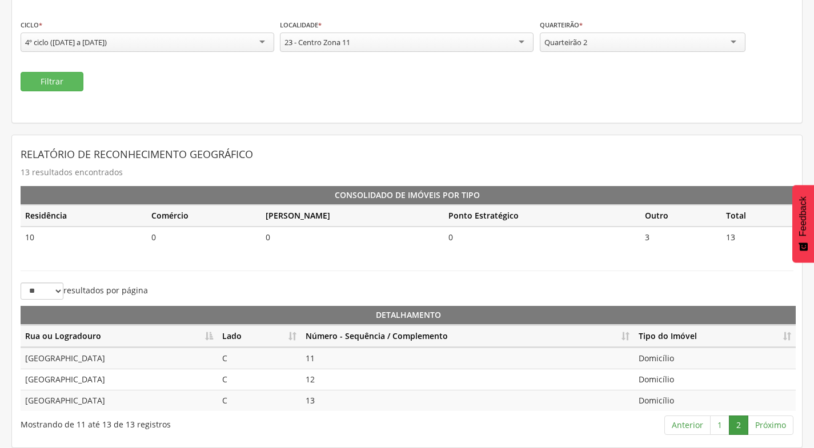 The image size is (814, 448). What do you see at coordinates (467, 358) in the screenshot?
I see `td: 11` at bounding box center [467, 358].